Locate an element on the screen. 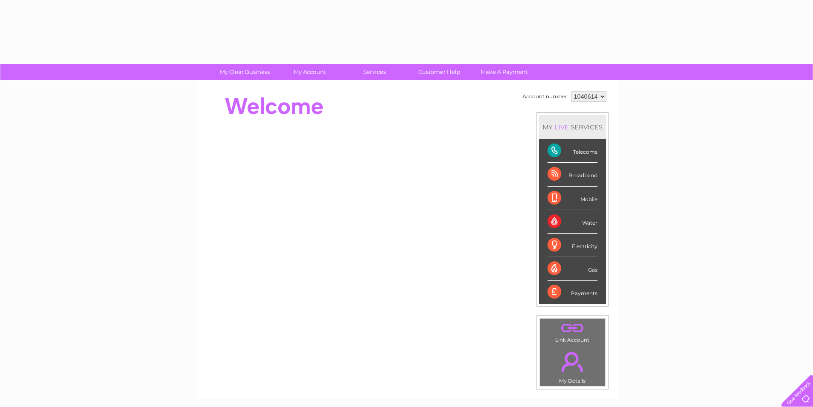 This screenshot has width=813, height=407. a: Make A Payment is located at coordinates (504, 72).